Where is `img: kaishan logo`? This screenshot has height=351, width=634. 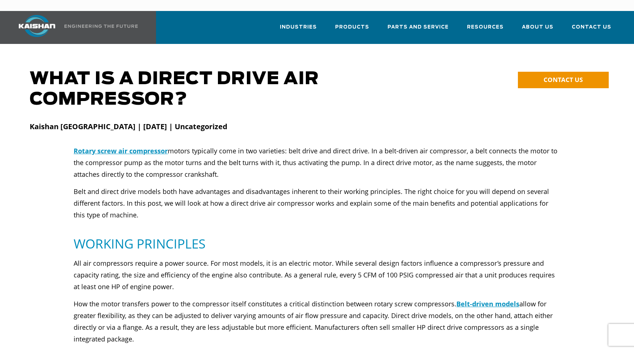
img: kaishan logo is located at coordinates (37, 26).